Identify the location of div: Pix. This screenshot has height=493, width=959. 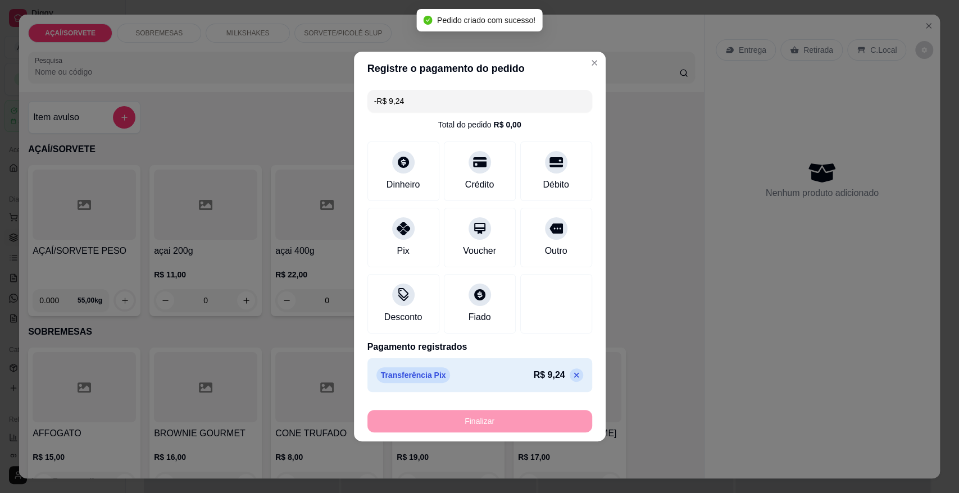
(403, 251).